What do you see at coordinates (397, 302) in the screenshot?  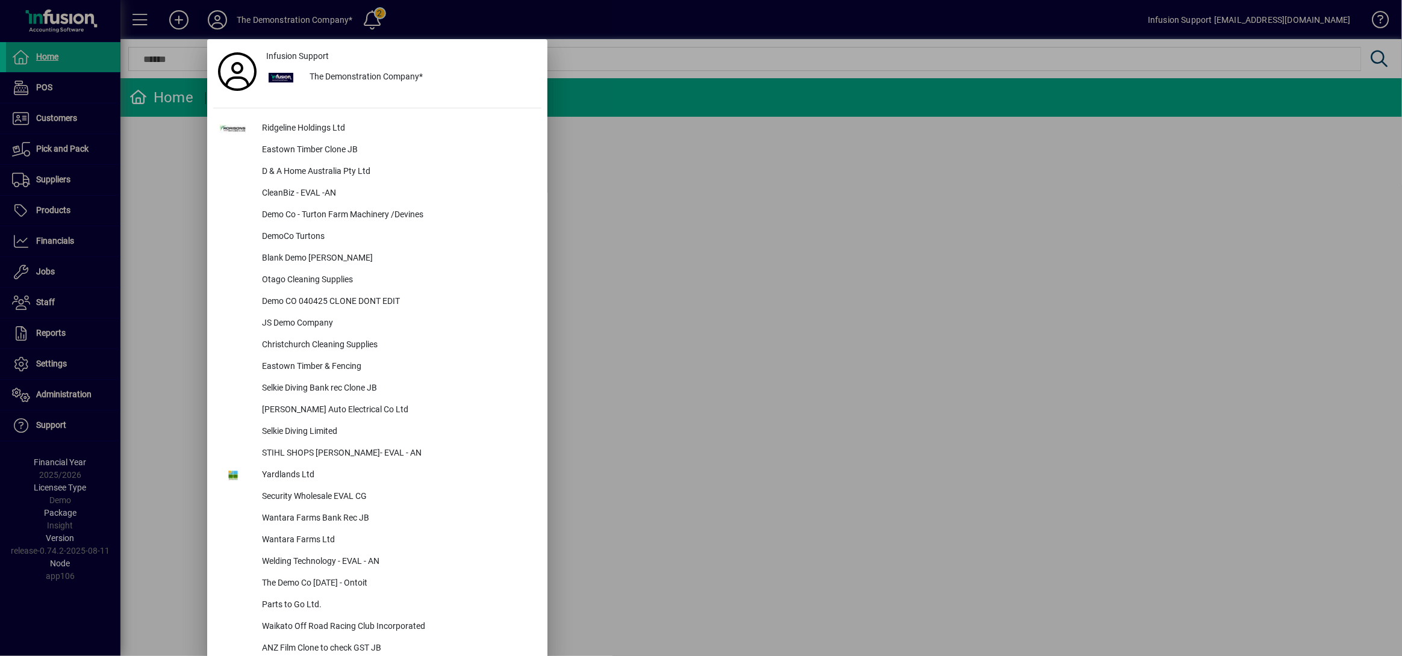 I see `div: Demo CO 040425 CLONE DONT EDIT` at bounding box center [397, 302].